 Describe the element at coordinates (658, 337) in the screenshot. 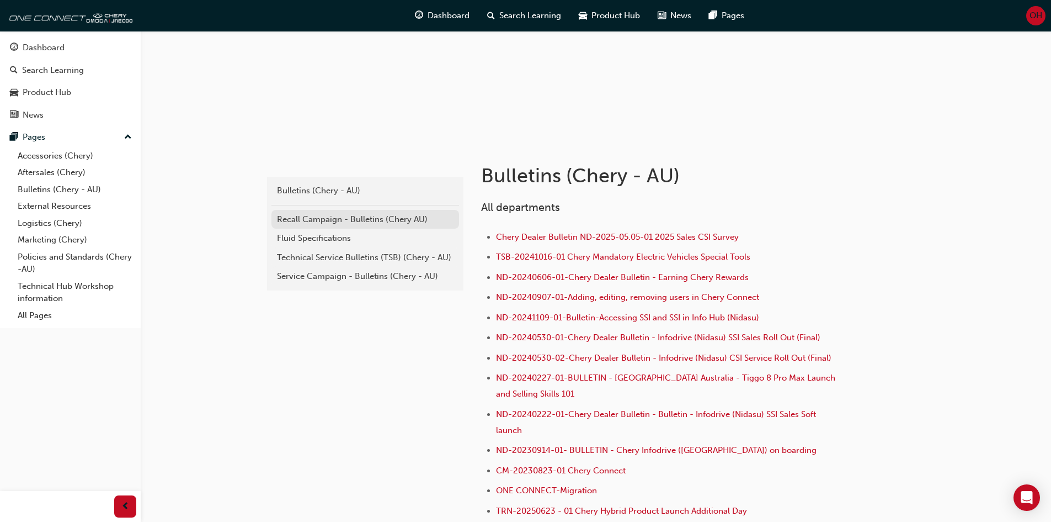

I see `span: ND-20240530-01-Chery Dealer Bulletin - Infodrive (Nidasu) SSI Sales Roll Out (Final)` at that location.